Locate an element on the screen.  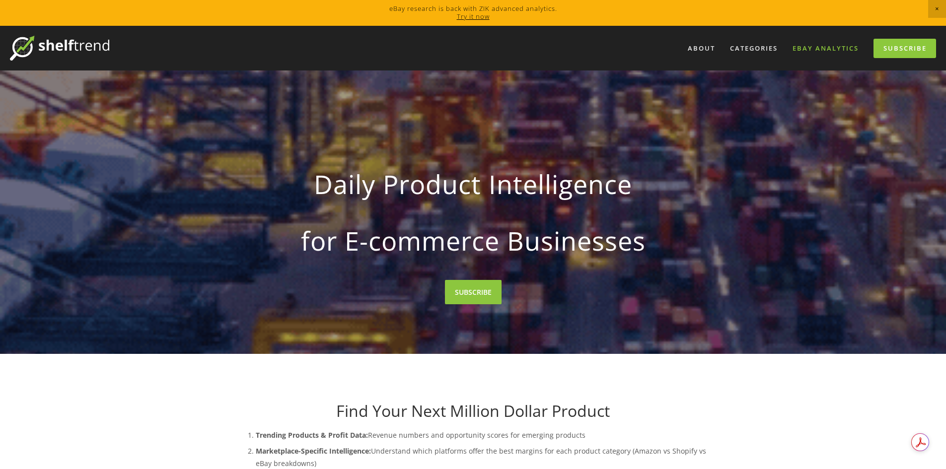
img: ShelfTrend is located at coordinates (60, 48).